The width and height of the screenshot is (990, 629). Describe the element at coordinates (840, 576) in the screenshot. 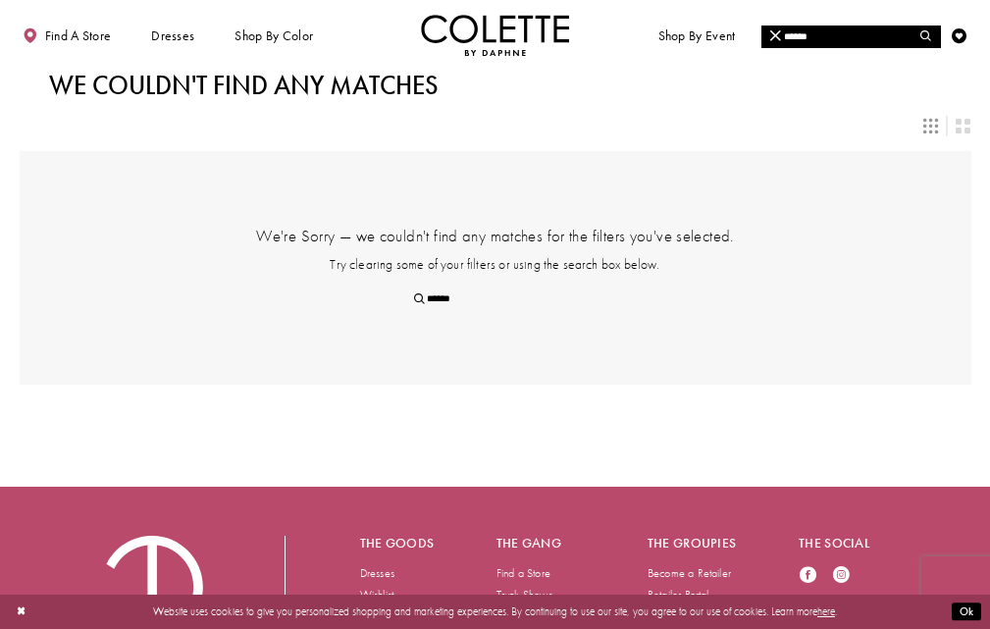

I see `a: Visit our Instagram - Opens in new tab` at that location.